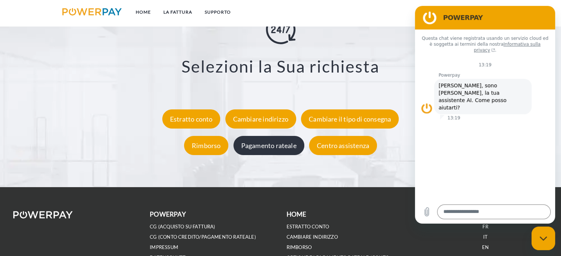 Image resolution: width=561 pixels, height=256 pixels. Describe the element at coordinates (312, 237) in the screenshot. I see `a: CAMBIARE INDIRIZZO` at that location.